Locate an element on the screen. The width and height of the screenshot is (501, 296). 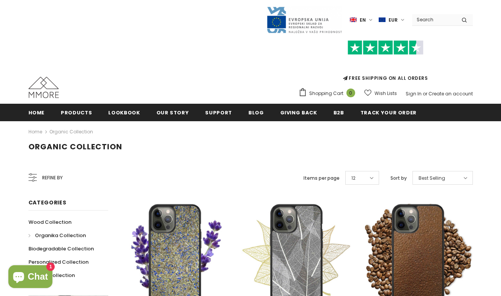
span: Organika Collection is located at coordinates (60, 235).